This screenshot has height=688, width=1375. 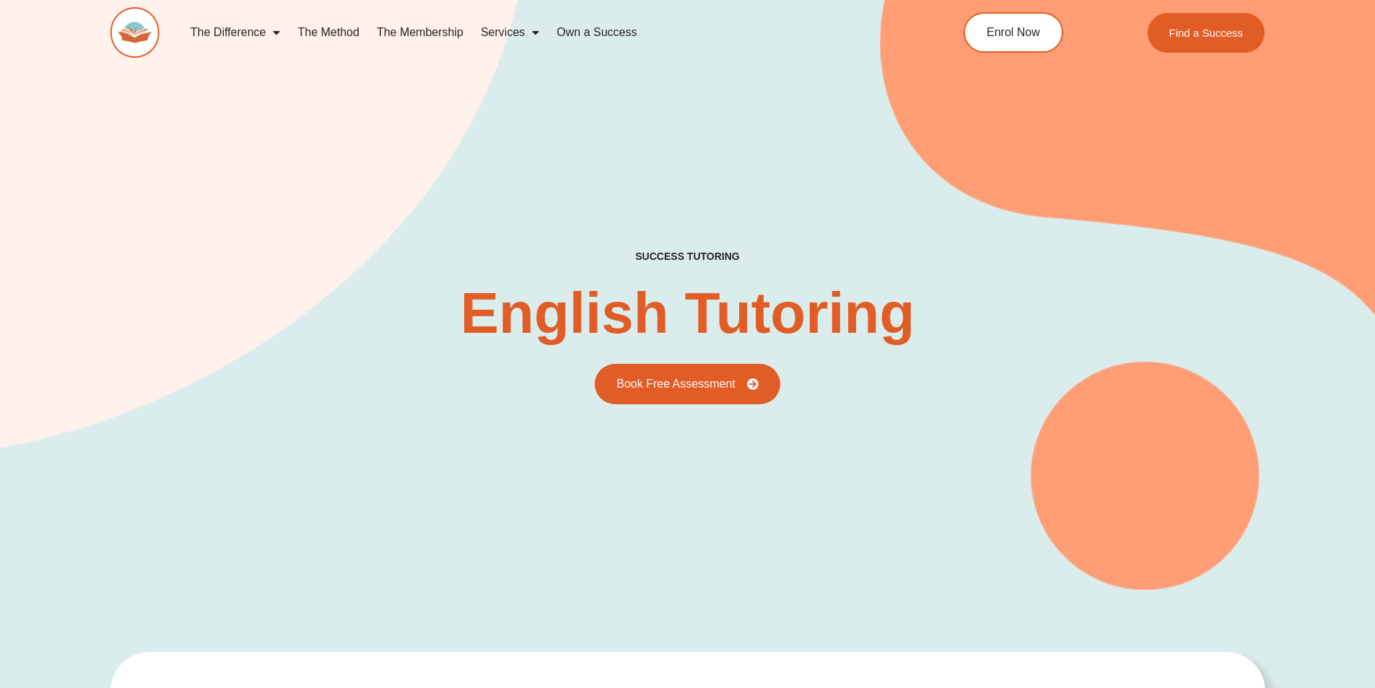 I want to click on span: Book Free Assessment, so click(x=676, y=384).